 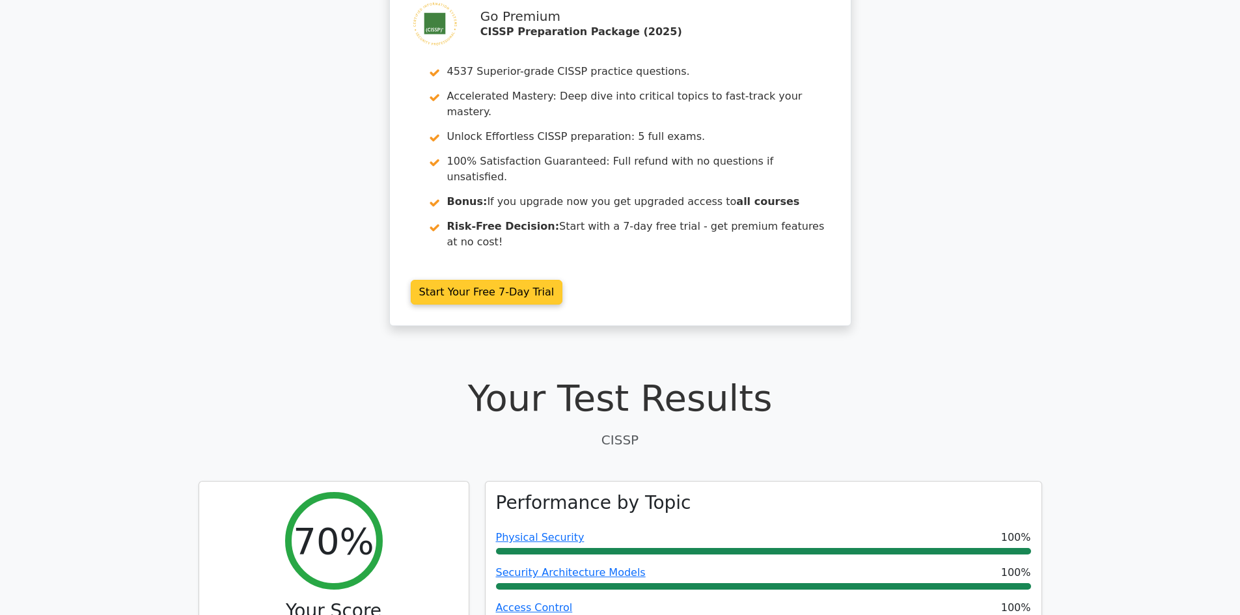 What do you see at coordinates (487, 292) in the screenshot?
I see `a: Start Your Free 7-Day Trial` at bounding box center [487, 292].